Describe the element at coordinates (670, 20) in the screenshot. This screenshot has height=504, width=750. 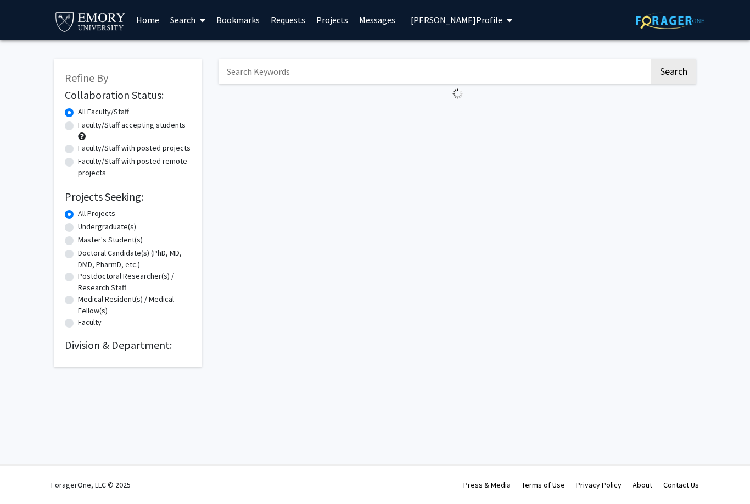
I see `img: ForagerOne Logo` at that location.